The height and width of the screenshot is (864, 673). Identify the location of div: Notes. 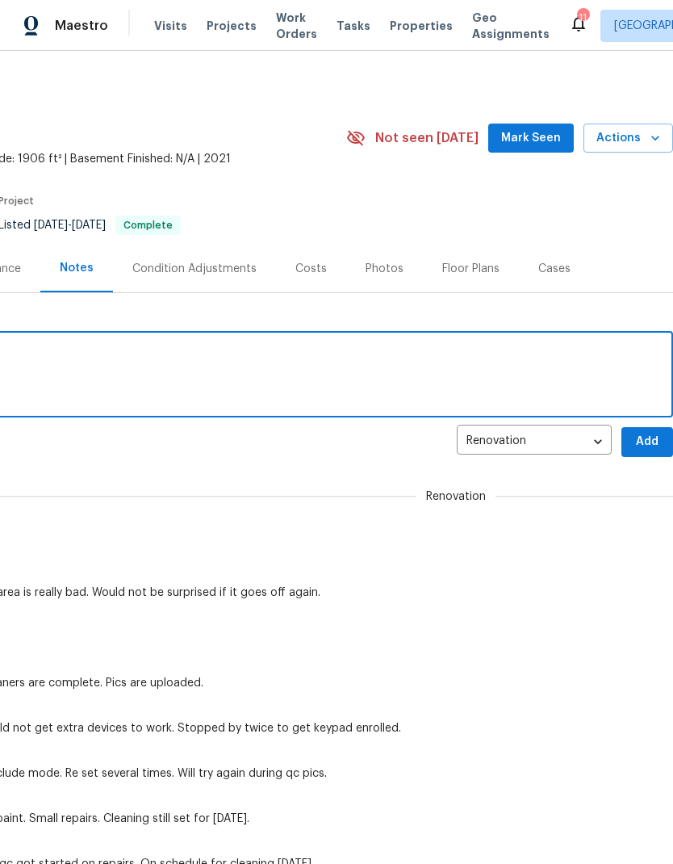
(77, 268).